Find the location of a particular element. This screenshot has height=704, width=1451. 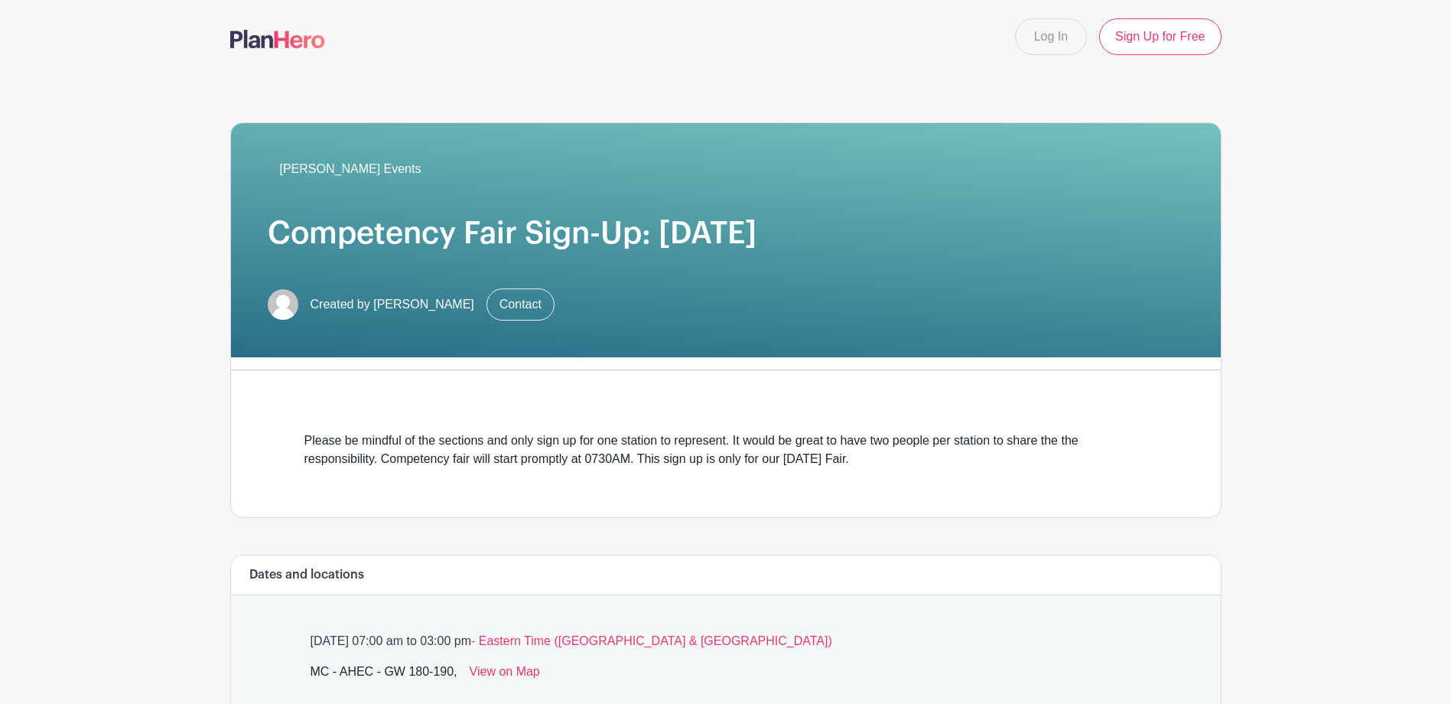

a: Log In is located at coordinates (1051, 37).